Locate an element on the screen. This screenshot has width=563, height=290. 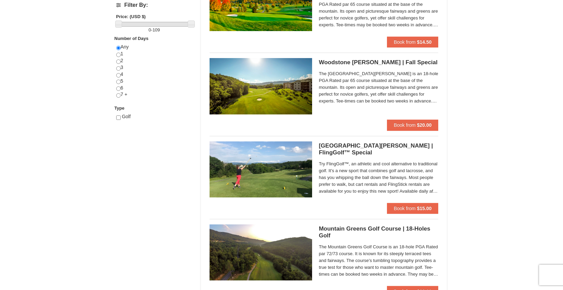
button: Book from $15.00 is located at coordinates (413, 209).